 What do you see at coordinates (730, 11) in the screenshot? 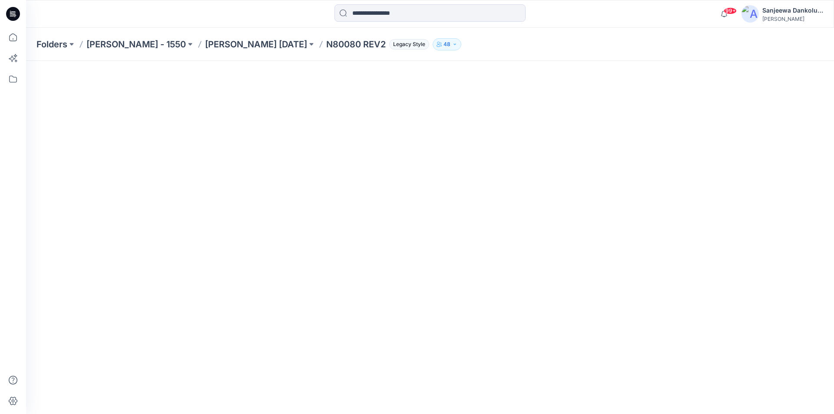
I see `span: 99+` at bounding box center [730, 11].